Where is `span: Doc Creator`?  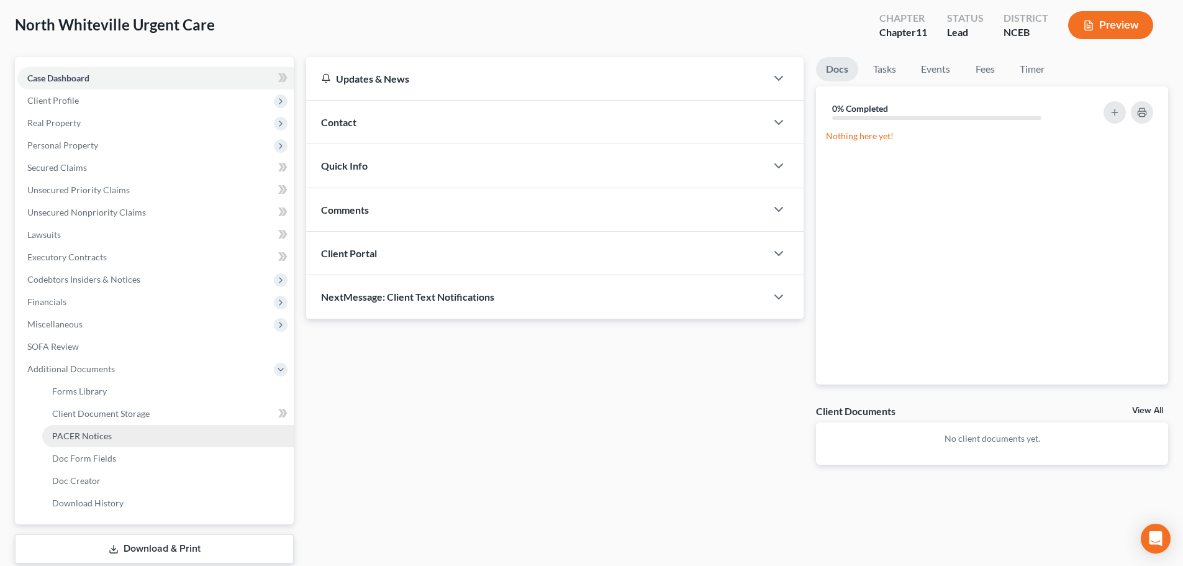 span: Doc Creator is located at coordinates (76, 480).